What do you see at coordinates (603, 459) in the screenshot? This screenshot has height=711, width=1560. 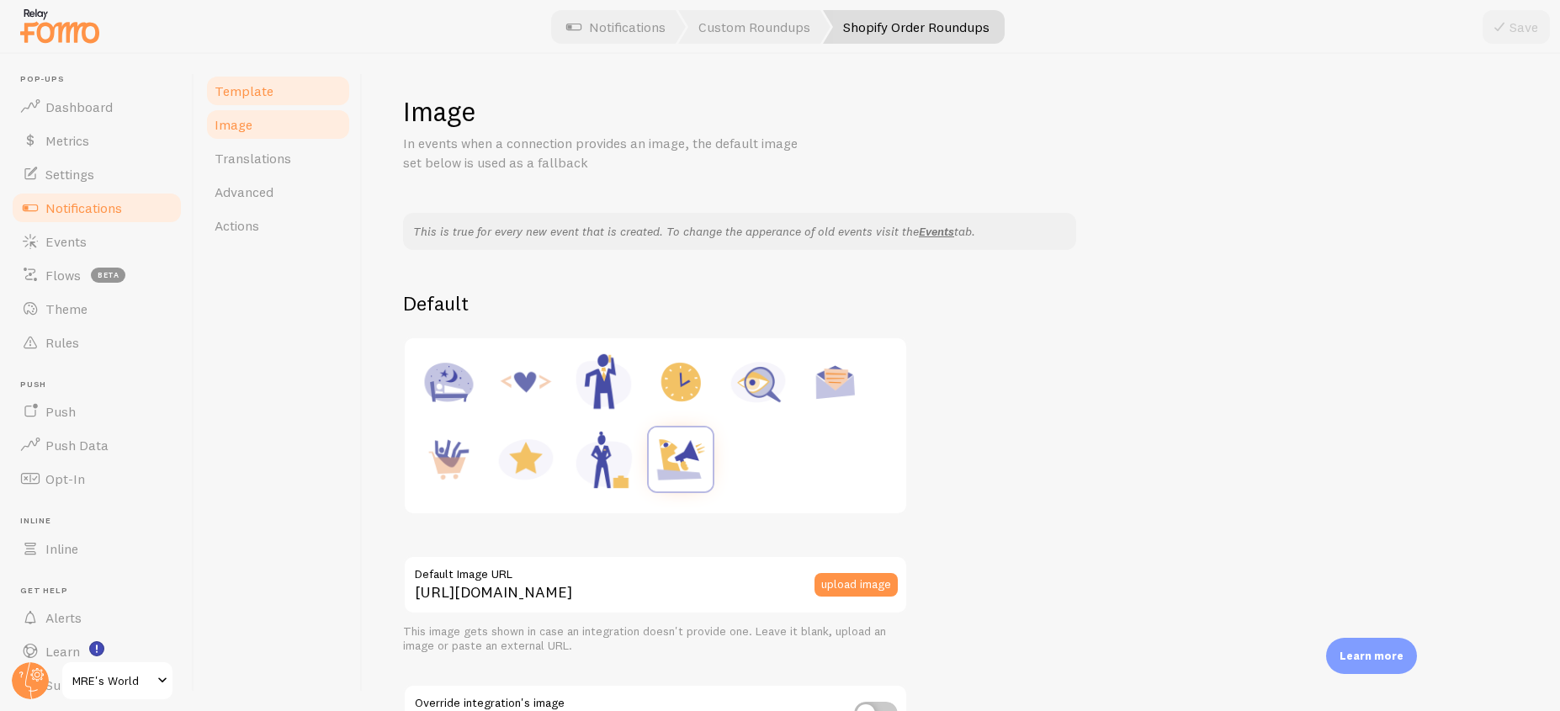 I see `img: Female Executive` at bounding box center [603, 459].